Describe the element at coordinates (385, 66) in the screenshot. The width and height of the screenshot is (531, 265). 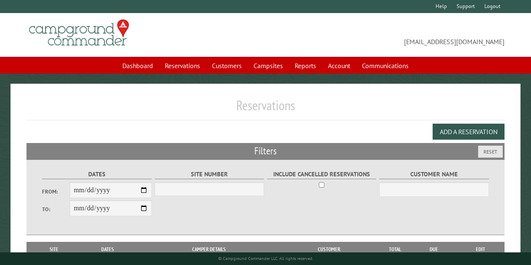
I see `a: Communications` at that location.